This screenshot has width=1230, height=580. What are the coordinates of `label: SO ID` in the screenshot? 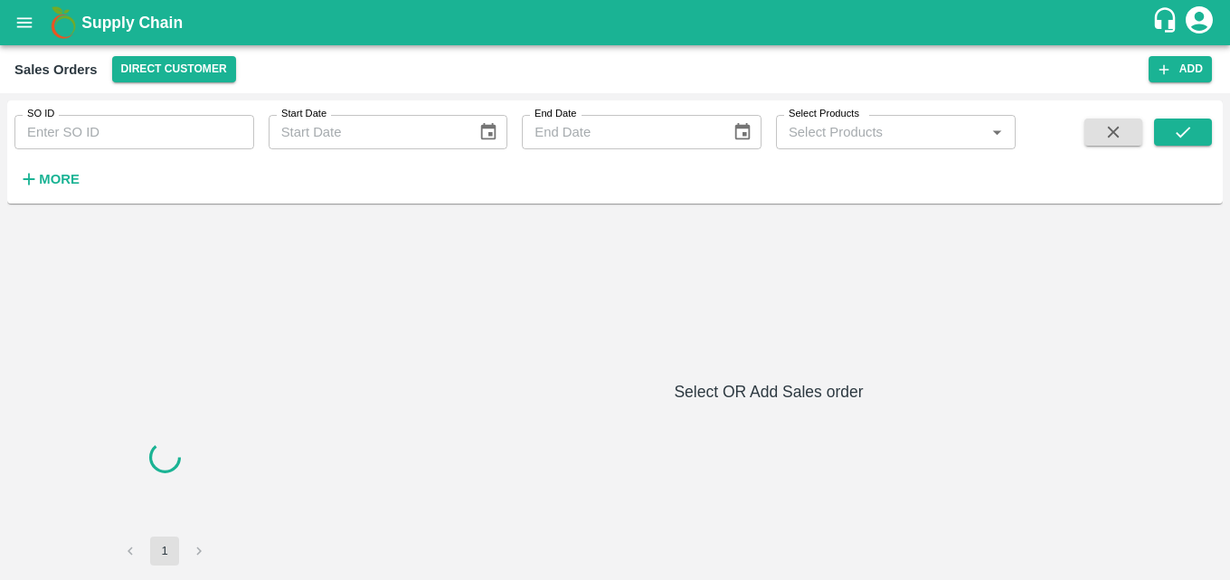 It's located at (41, 114).